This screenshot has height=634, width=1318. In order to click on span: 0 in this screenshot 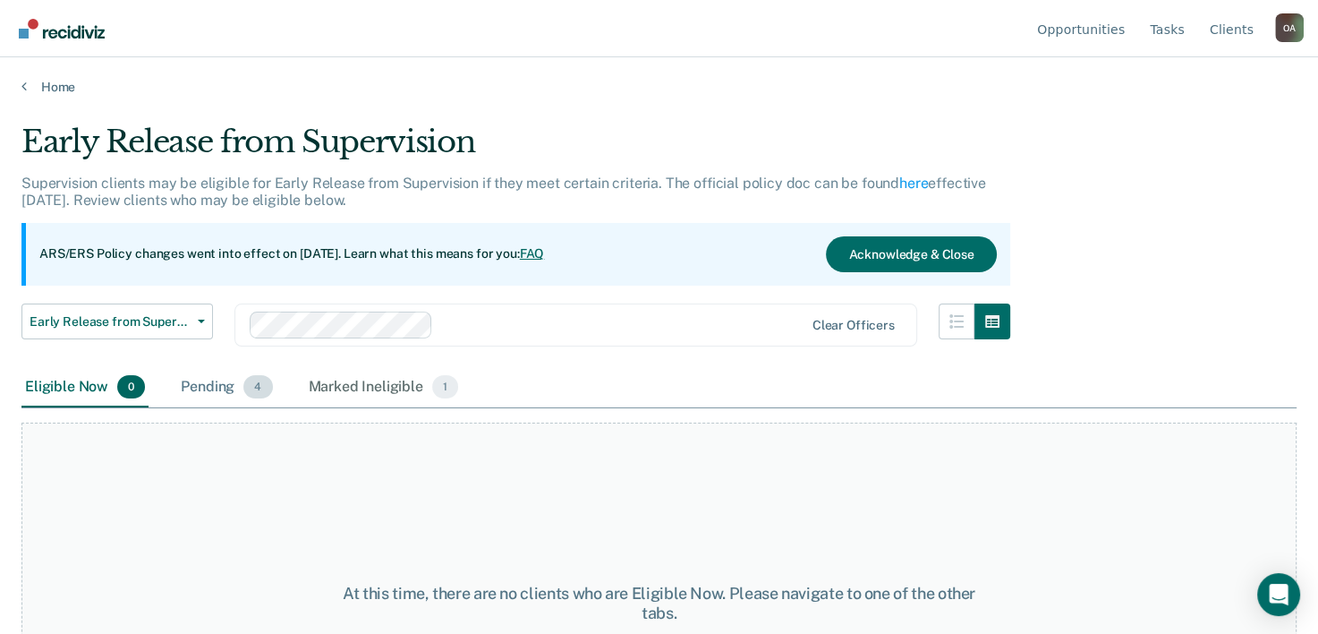, I will do `click(131, 387)`.